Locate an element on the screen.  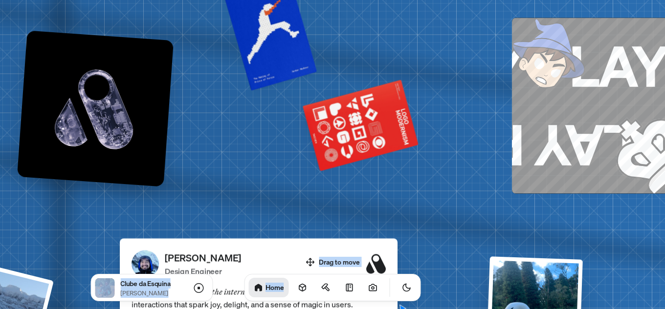
a: Home is located at coordinates (269, 288).